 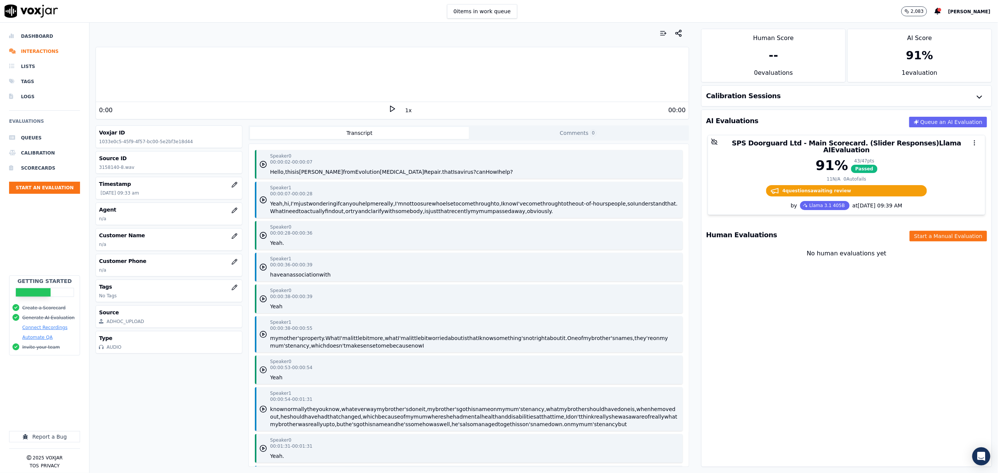 I want to click on button: Yeah,, so click(x=277, y=204).